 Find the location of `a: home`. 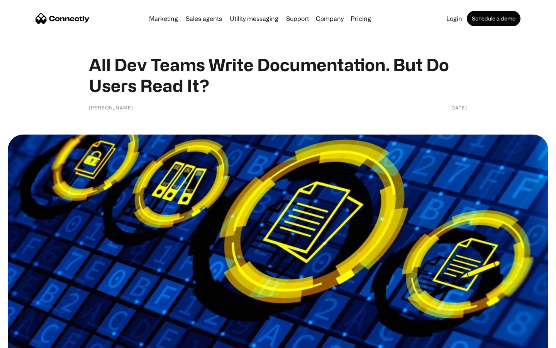

a: home is located at coordinates (63, 19).